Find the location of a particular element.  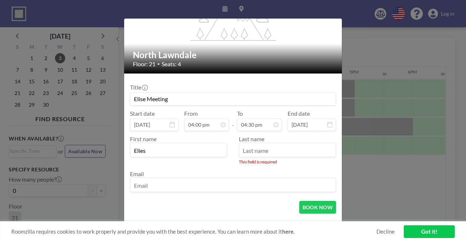

input: Guest reservation is located at coordinates (233, 99).